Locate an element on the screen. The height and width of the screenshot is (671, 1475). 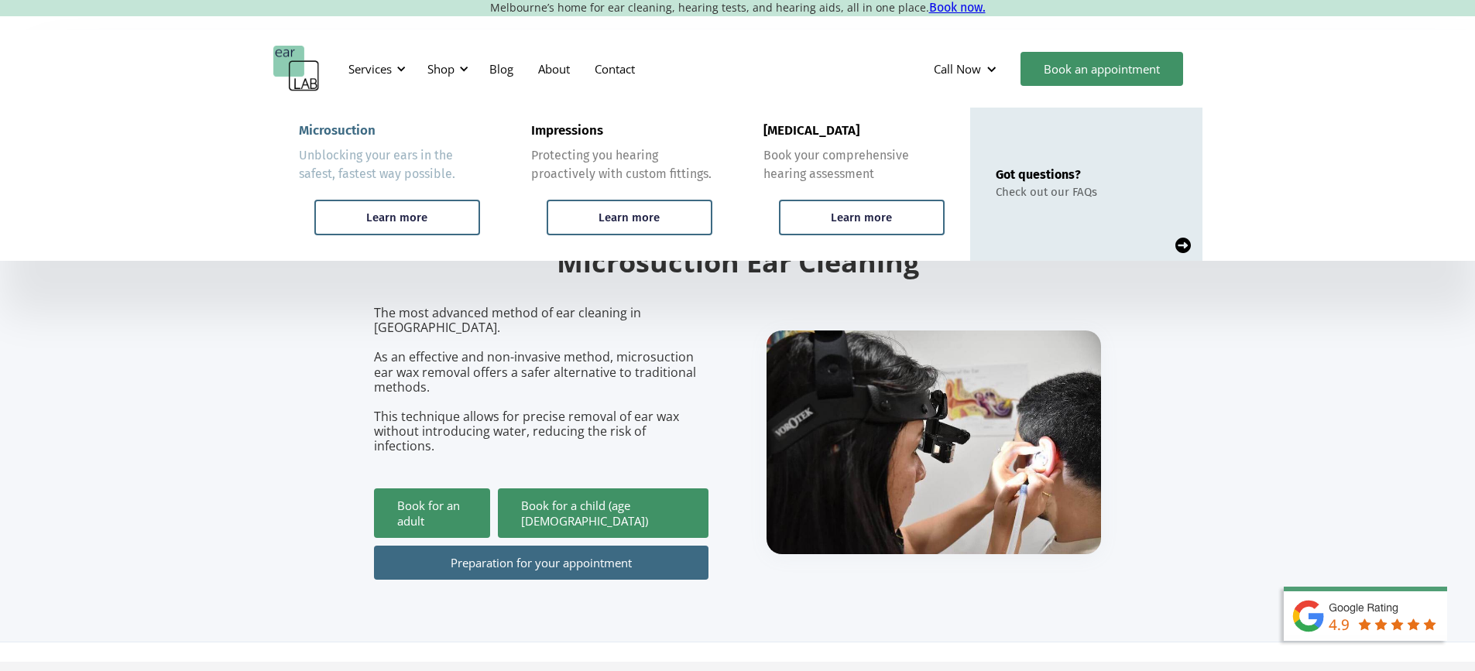
a: MicrosuctionUnblocking your ears in the safest, fastest way possible.Learn more is located at coordinates (390, 184).